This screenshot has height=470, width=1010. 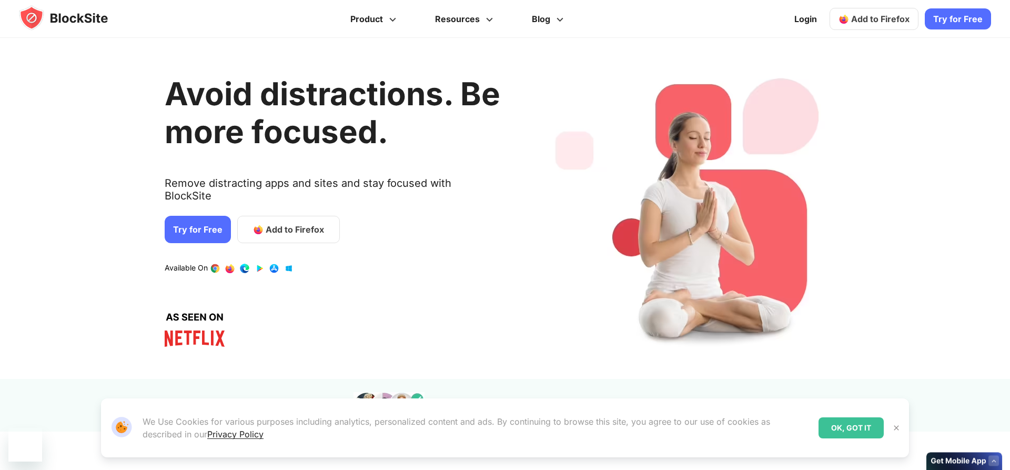 I want to click on img: Close, so click(x=896, y=428).